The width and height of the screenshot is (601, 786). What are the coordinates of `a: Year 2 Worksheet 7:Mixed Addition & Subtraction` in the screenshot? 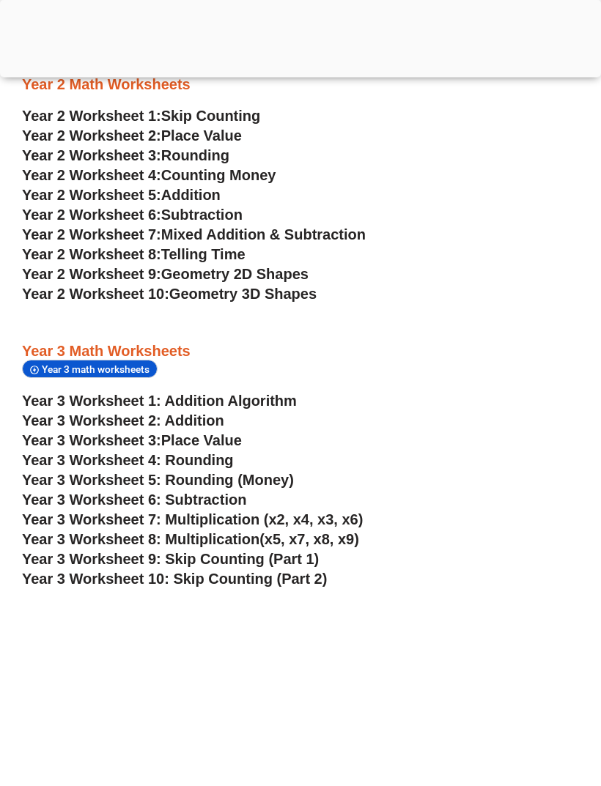 It's located at (193, 235).